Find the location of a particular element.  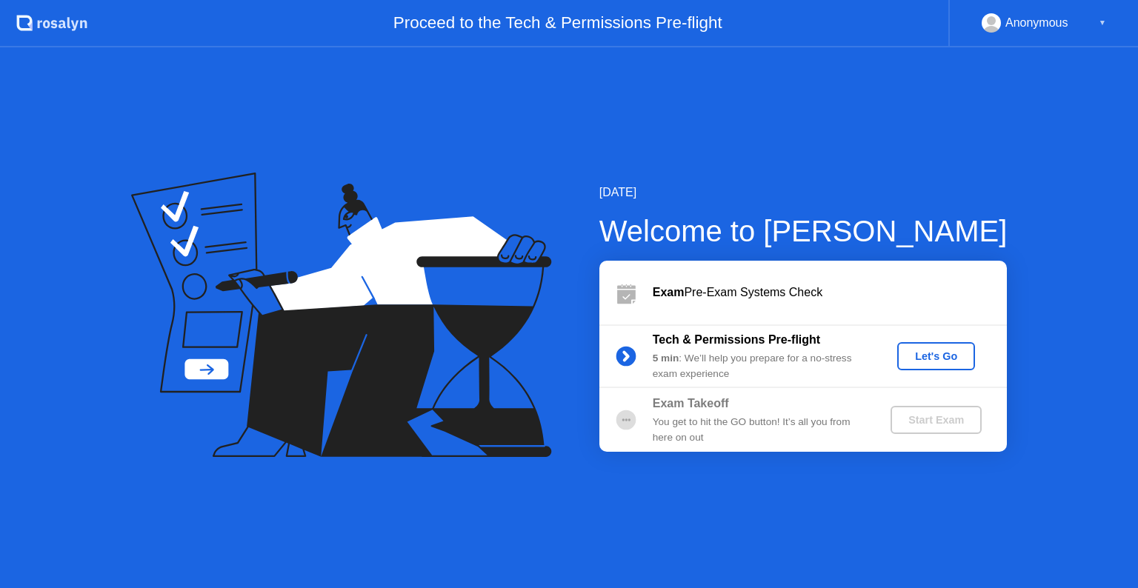

b: Tech & Permissions Pre-flight is located at coordinates (737, 339).